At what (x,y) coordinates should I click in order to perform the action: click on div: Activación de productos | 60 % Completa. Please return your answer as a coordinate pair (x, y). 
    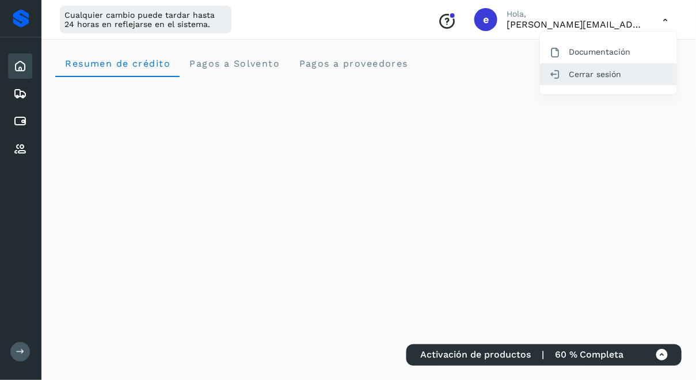
    Looking at the image, I should click on (544, 355).